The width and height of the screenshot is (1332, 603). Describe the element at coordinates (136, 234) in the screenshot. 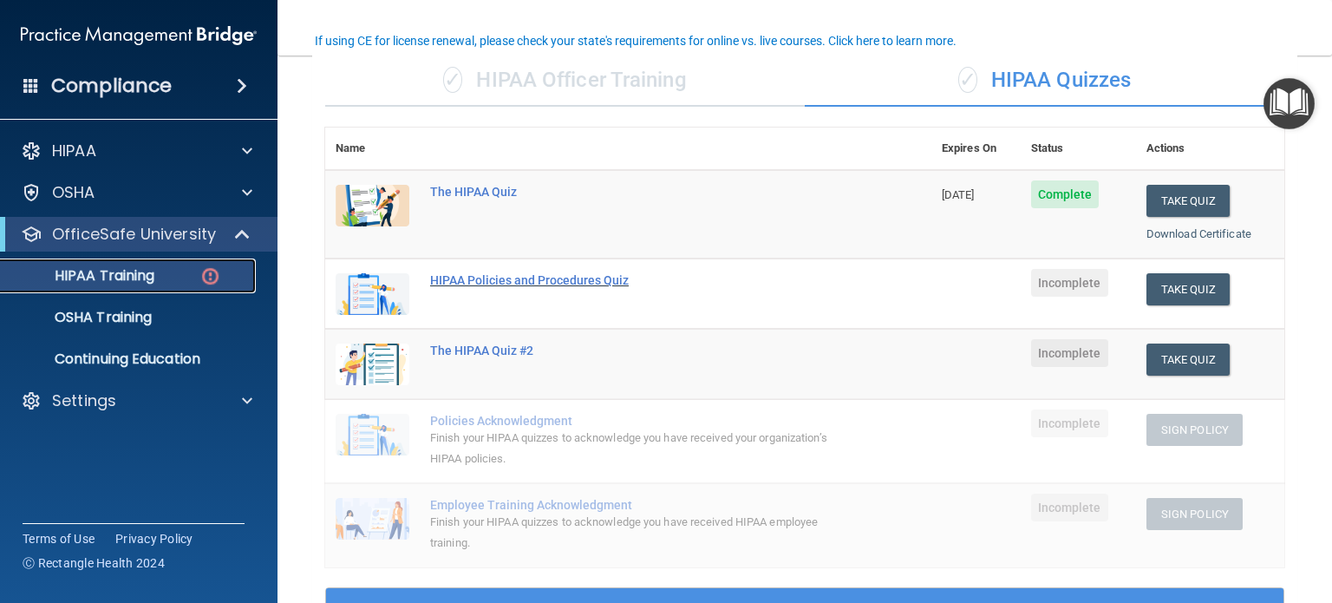

I see `a: OfficeSafe University` at that location.